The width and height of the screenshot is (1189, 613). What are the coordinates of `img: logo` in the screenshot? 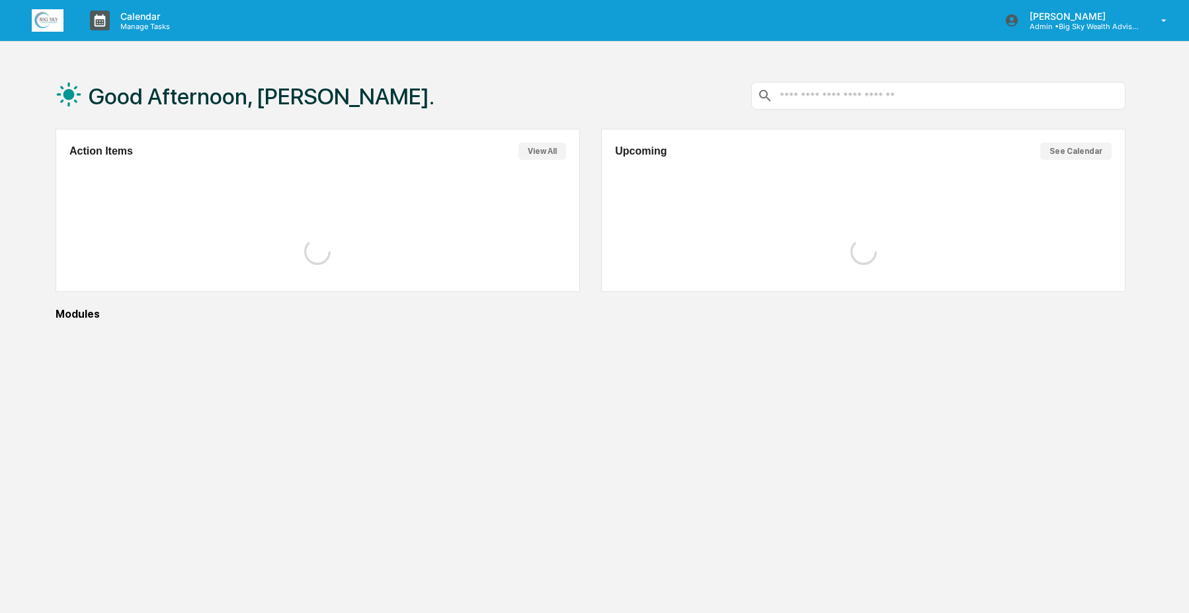 It's located at (48, 20).